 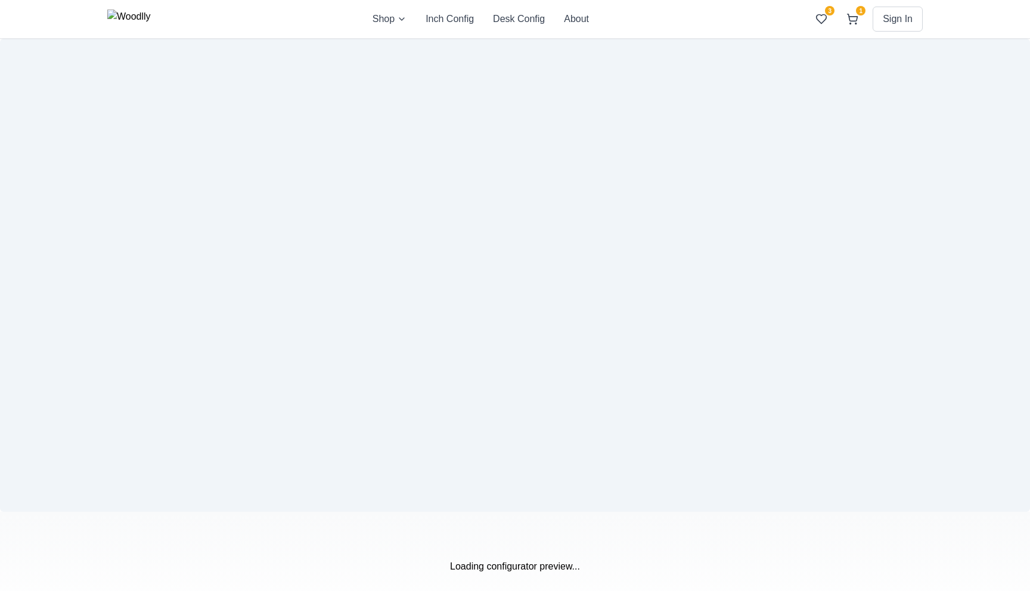 I want to click on button: About, so click(x=577, y=19).